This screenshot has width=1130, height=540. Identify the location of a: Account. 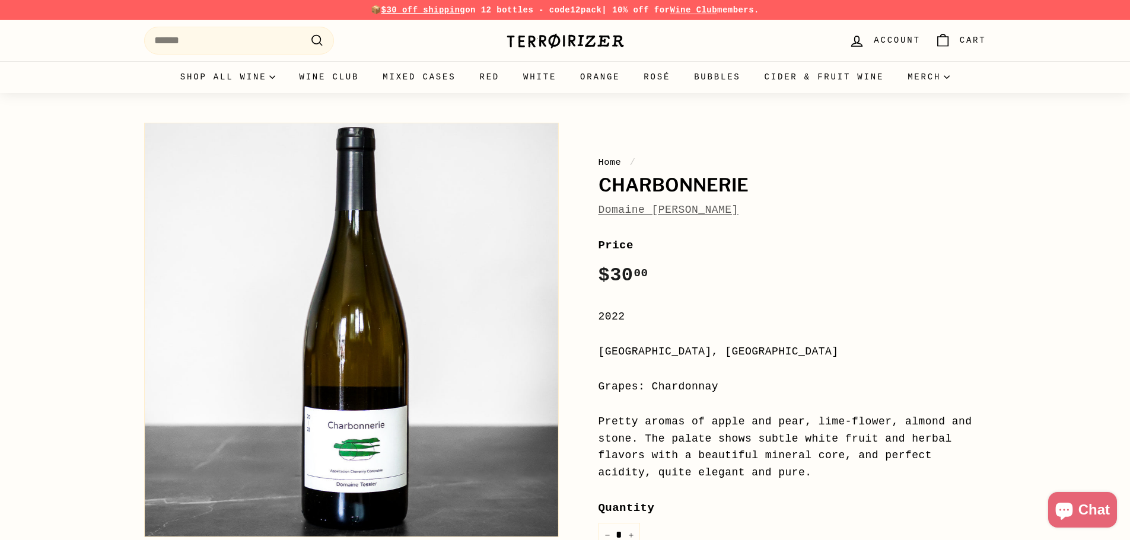
(884, 40).